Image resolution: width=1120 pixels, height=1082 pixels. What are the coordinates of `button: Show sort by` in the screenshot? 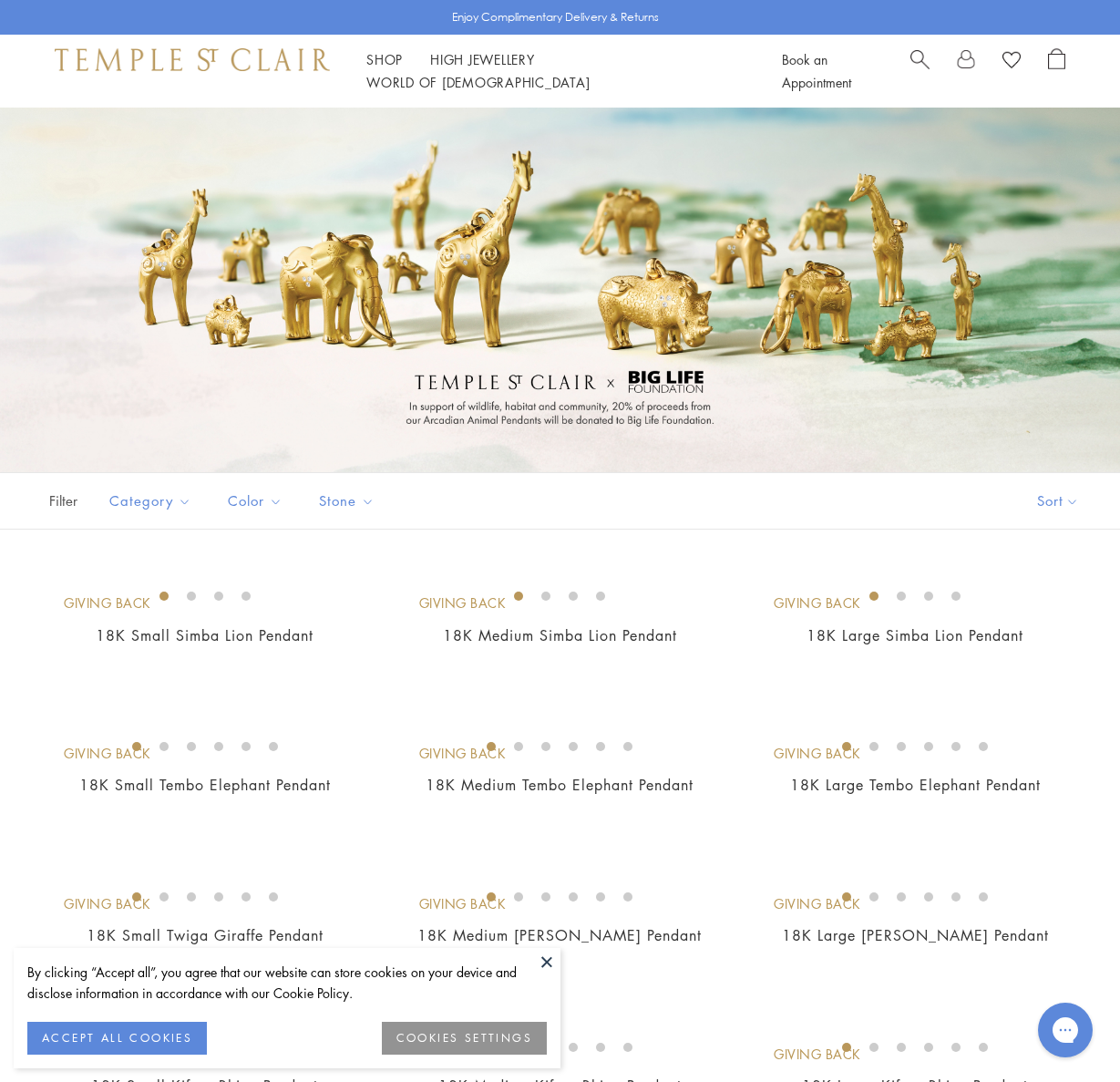 It's located at (1058, 500).